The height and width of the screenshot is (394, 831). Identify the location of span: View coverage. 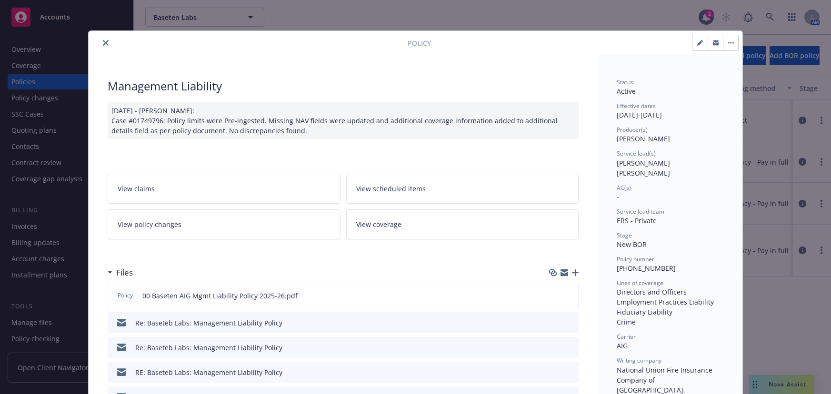
(378, 224).